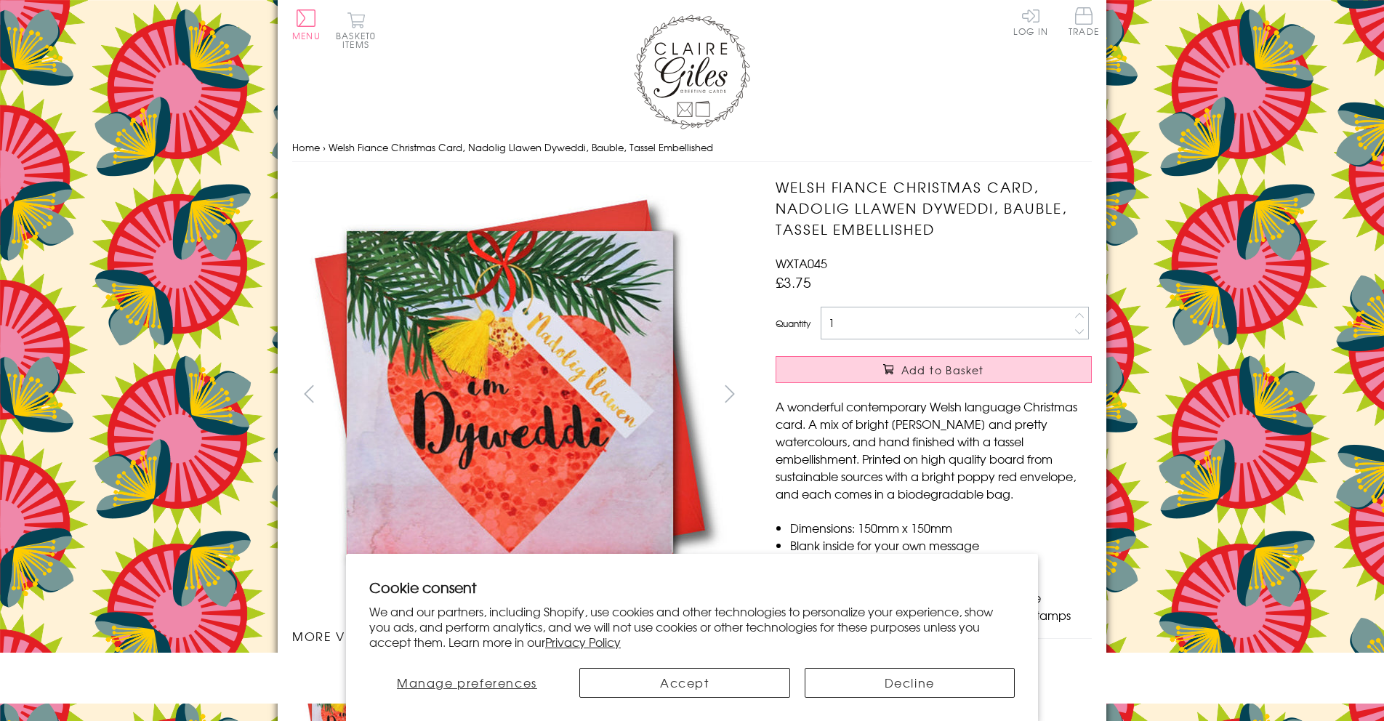 The height and width of the screenshot is (721, 1384). Describe the element at coordinates (692, 148) in the screenshot. I see `nav: breadcrumbs` at that location.